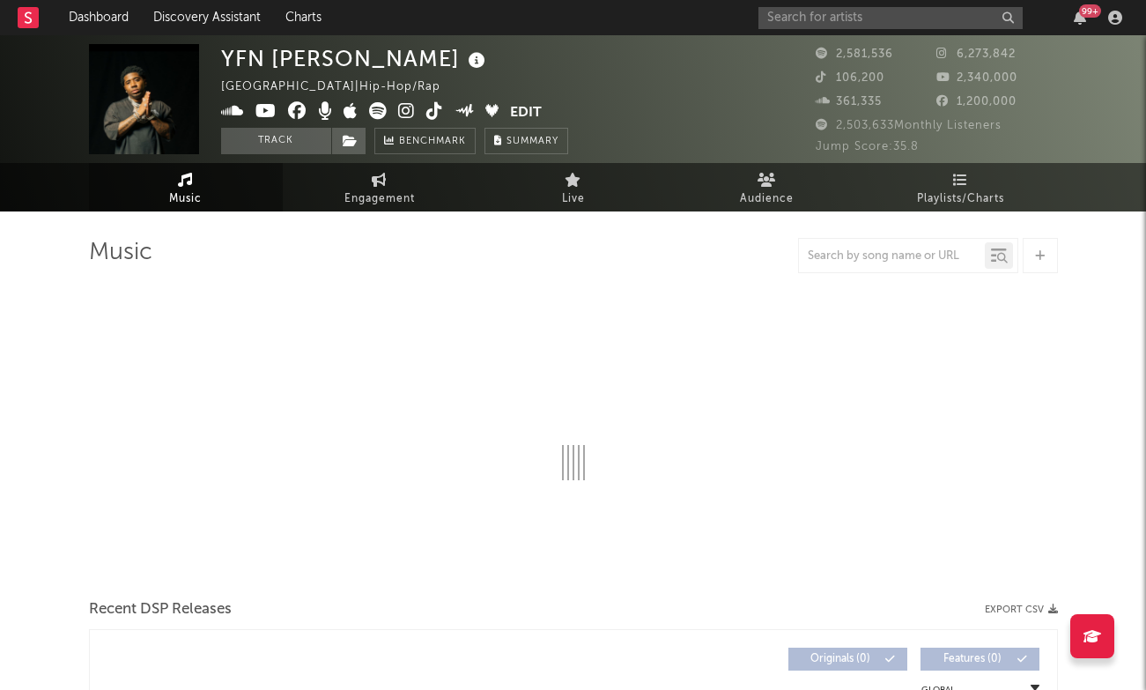 Image resolution: width=1146 pixels, height=690 pixels. What do you see at coordinates (767, 187) in the screenshot?
I see `a: Audience` at bounding box center [767, 187].